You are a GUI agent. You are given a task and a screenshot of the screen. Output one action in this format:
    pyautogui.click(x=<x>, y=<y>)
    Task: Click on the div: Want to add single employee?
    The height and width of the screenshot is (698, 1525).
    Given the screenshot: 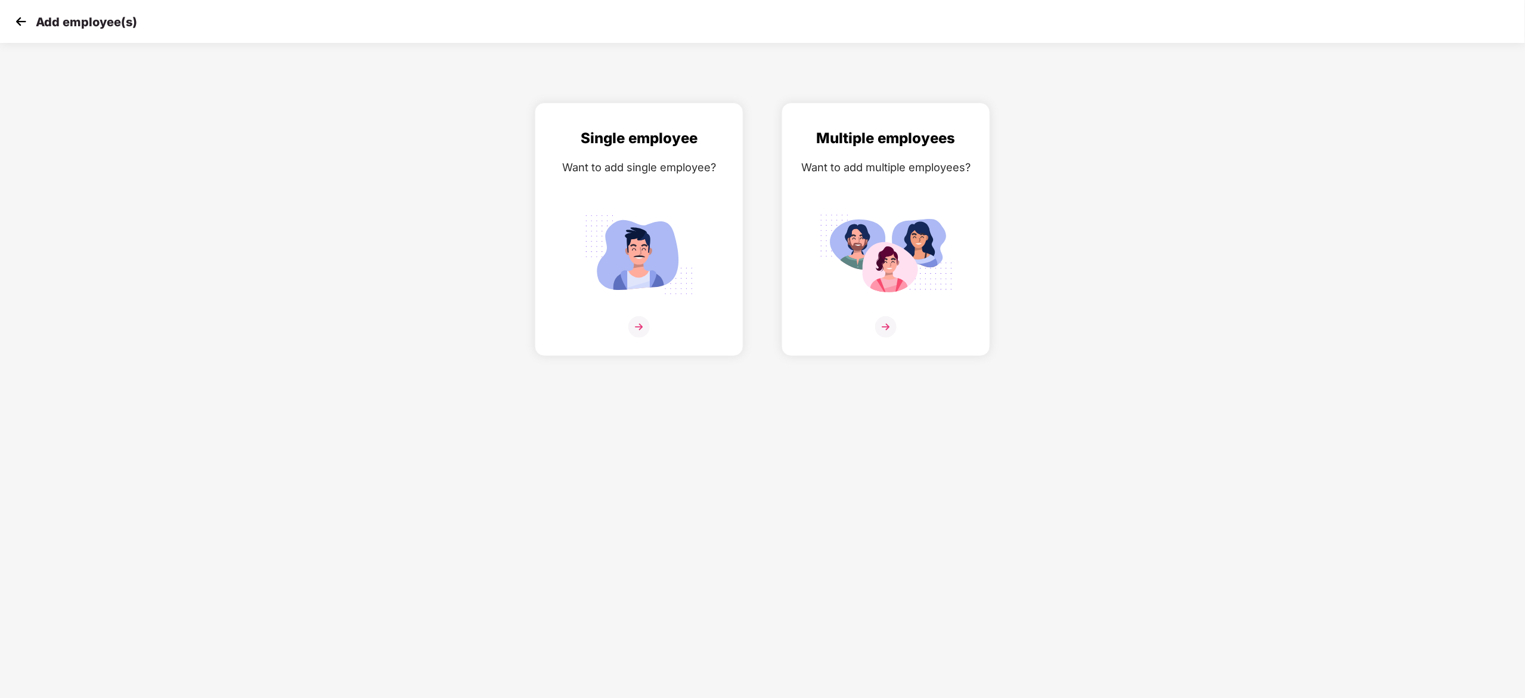 What is the action you would take?
    pyautogui.click(x=639, y=167)
    